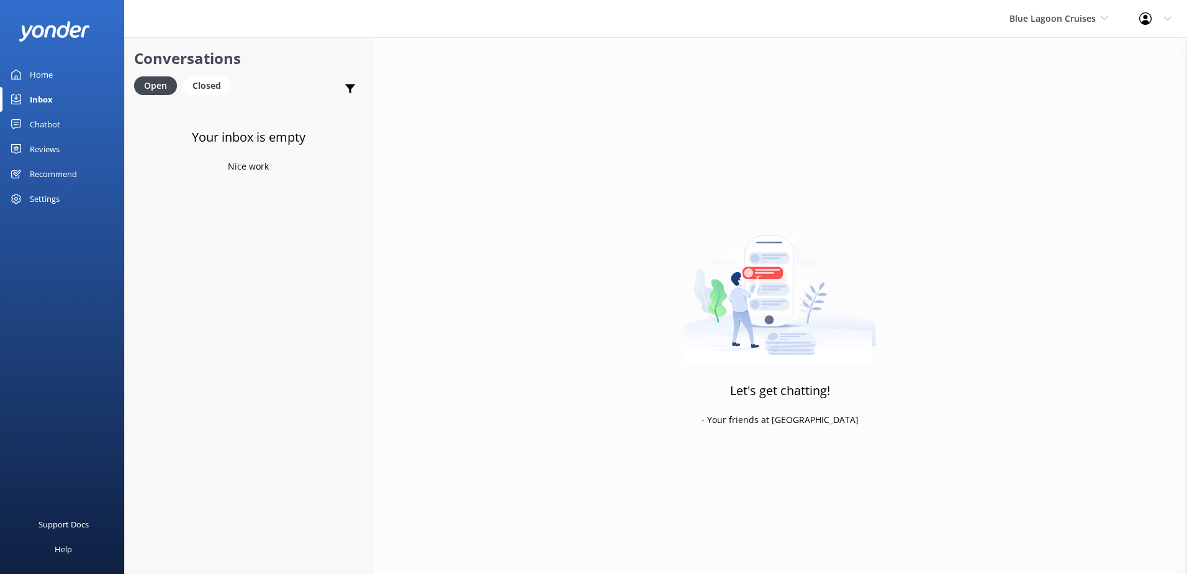 The image size is (1187, 574). What do you see at coordinates (1052, 18) in the screenshot?
I see `span: Blue Lagoon Cruises` at bounding box center [1052, 18].